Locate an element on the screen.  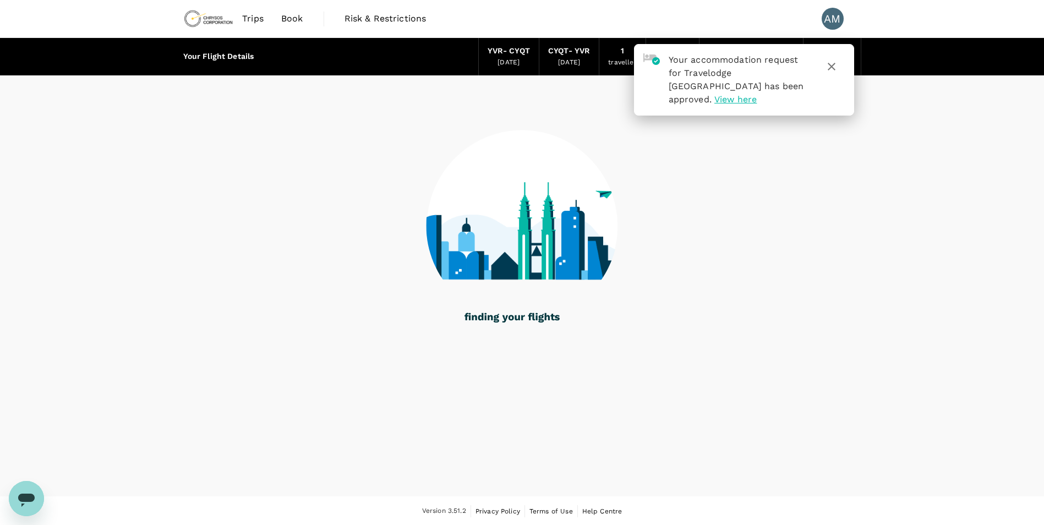
img: Chrysos Corporation is located at coordinates (209, 19).